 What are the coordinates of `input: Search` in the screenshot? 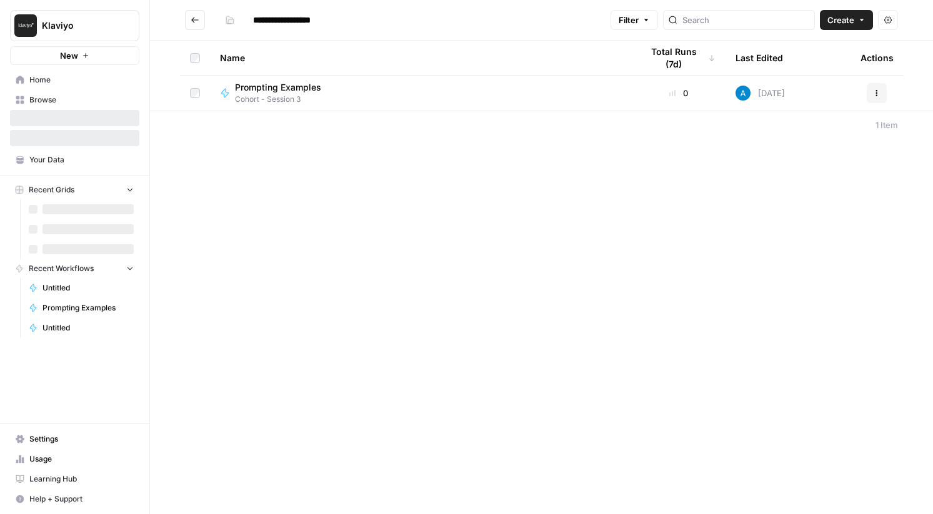 It's located at (745, 20).